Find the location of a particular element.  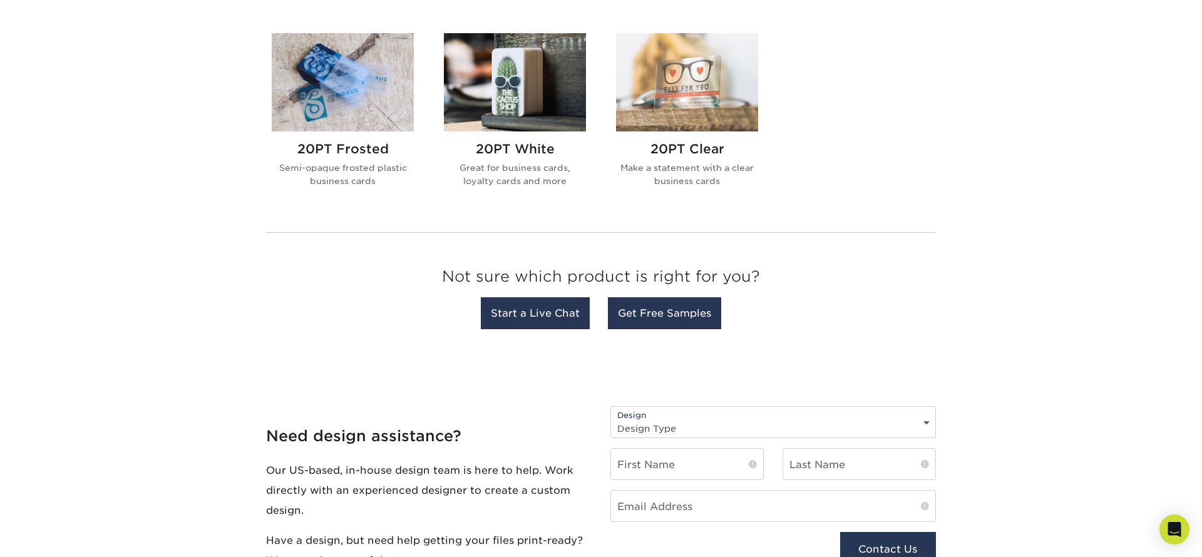

img: 20PT Clear Plastic Cards is located at coordinates (687, 82).